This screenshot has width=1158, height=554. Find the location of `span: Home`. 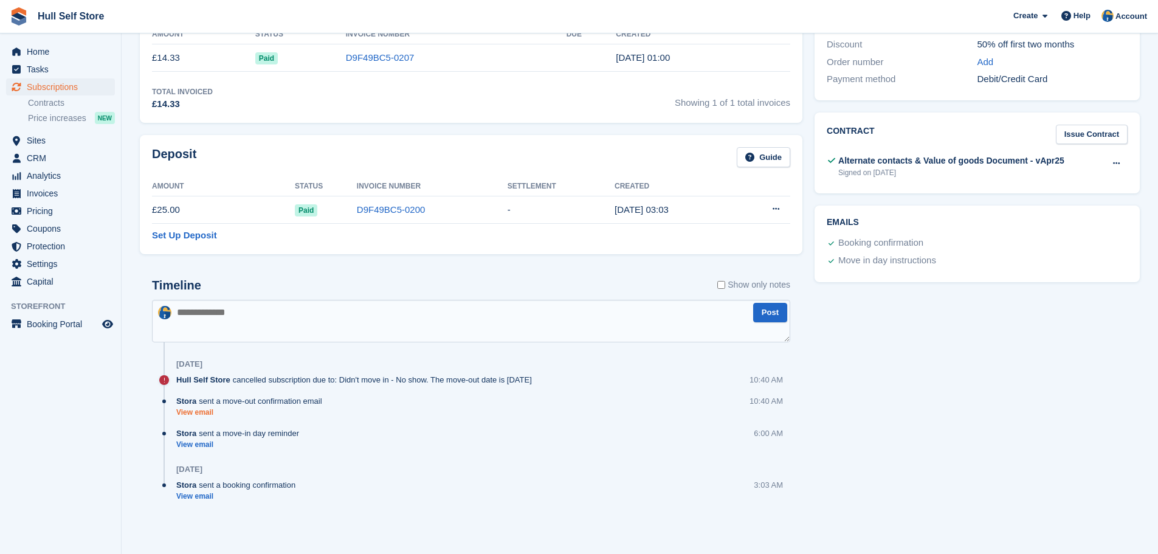

span: Home is located at coordinates (63, 52).